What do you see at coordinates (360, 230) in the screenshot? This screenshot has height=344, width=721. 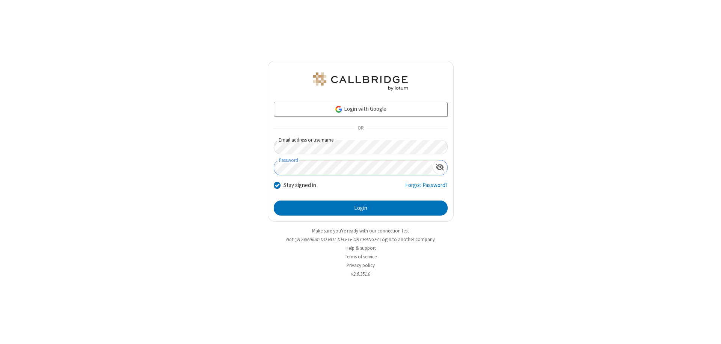 I see `a: Make sure you're ready with our connection test` at bounding box center [360, 230].